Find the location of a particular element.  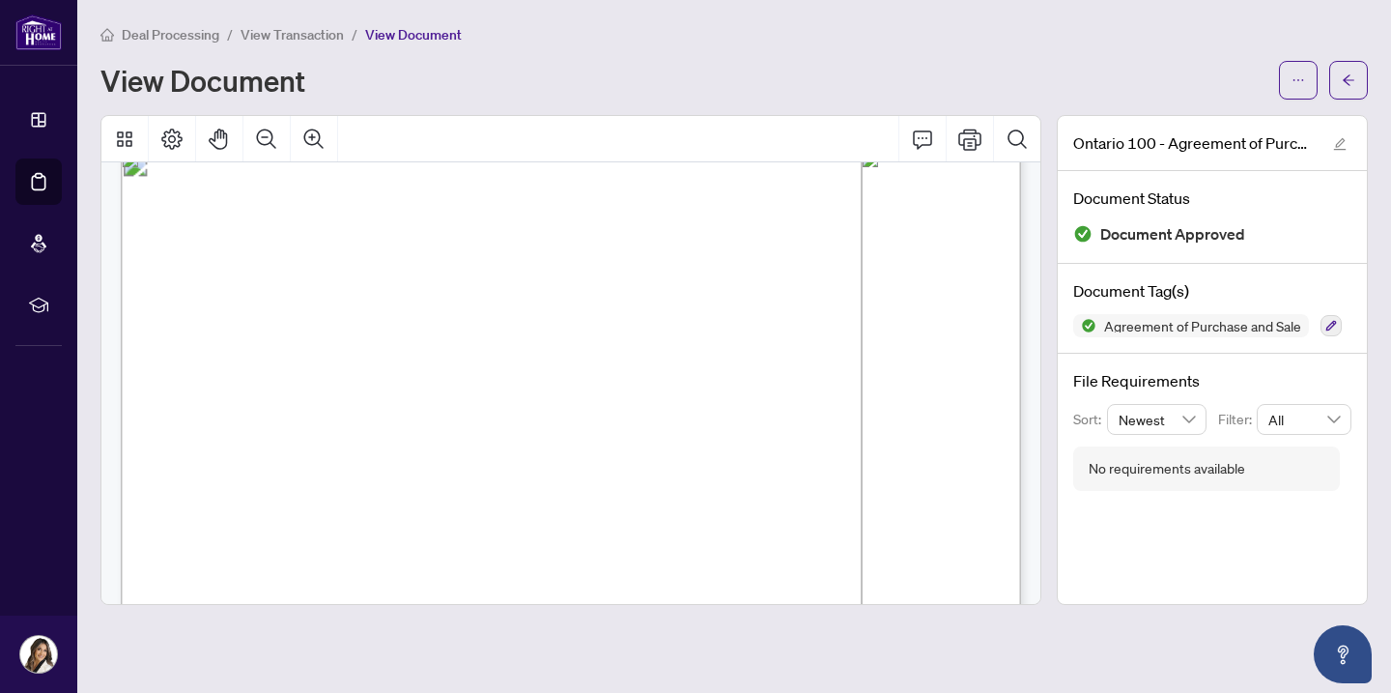

span: View Transaction is located at coordinates (292, 35).